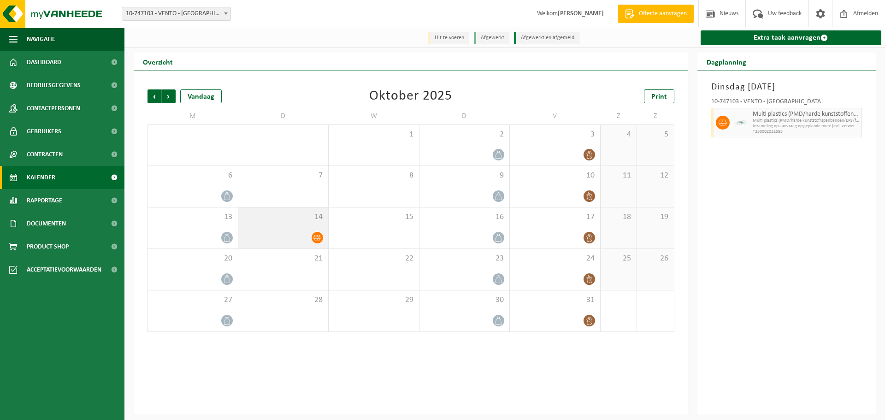 This screenshot has width=885, height=420. I want to click on span: 13, so click(193, 217).